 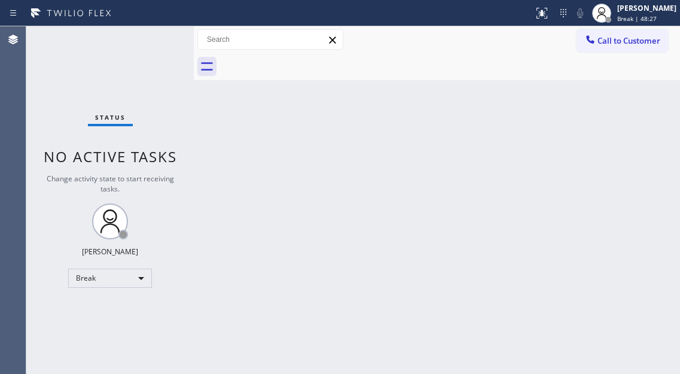 What do you see at coordinates (110, 156) in the screenshot?
I see `span: No active tasks` at bounding box center [110, 156].